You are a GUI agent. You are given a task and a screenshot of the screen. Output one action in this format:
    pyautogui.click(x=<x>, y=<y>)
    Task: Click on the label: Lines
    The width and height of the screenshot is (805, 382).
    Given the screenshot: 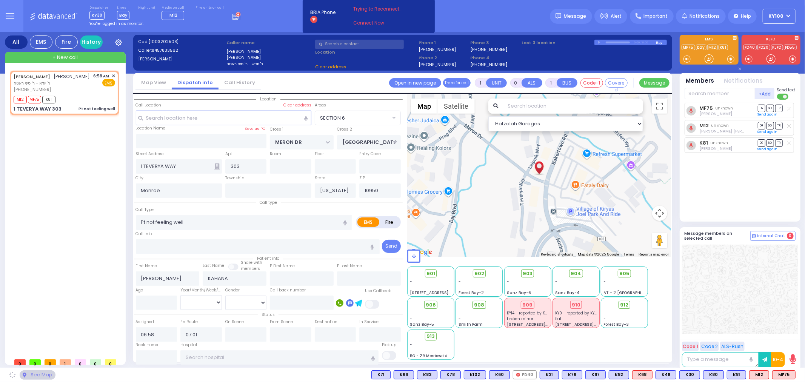 What is the action you would take?
    pyautogui.click(x=123, y=8)
    